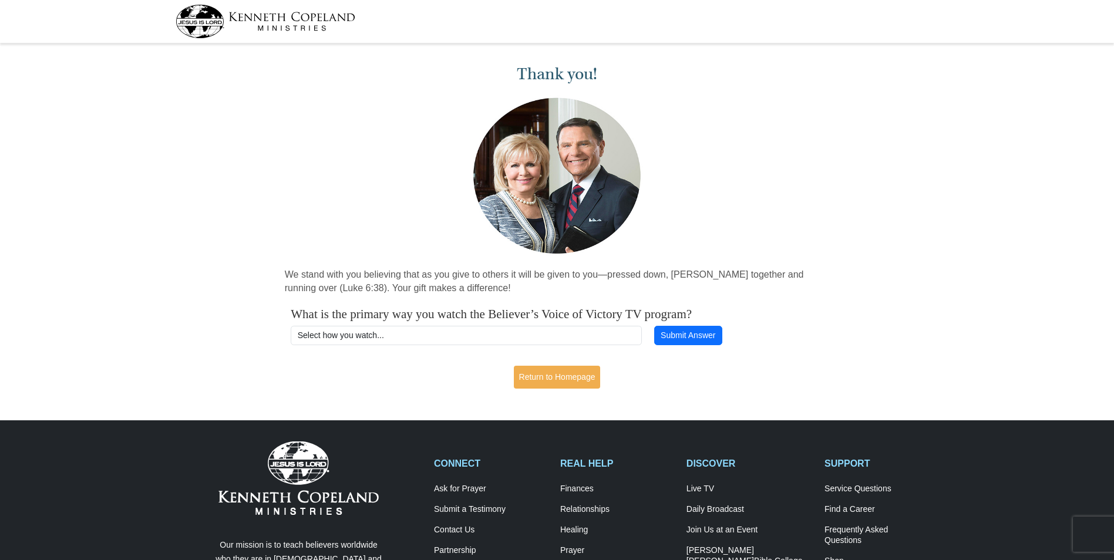 This screenshot has width=1114, height=560. I want to click on a: Finances, so click(617, 489).